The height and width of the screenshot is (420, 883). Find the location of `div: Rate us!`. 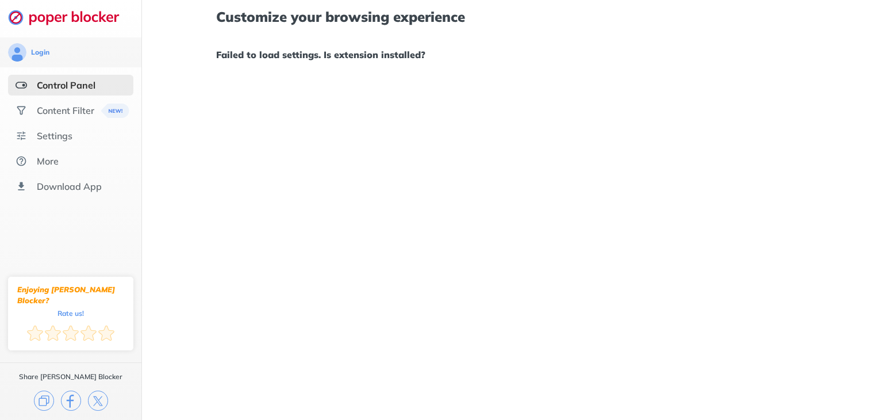

div: Rate us! is located at coordinates (71, 313).